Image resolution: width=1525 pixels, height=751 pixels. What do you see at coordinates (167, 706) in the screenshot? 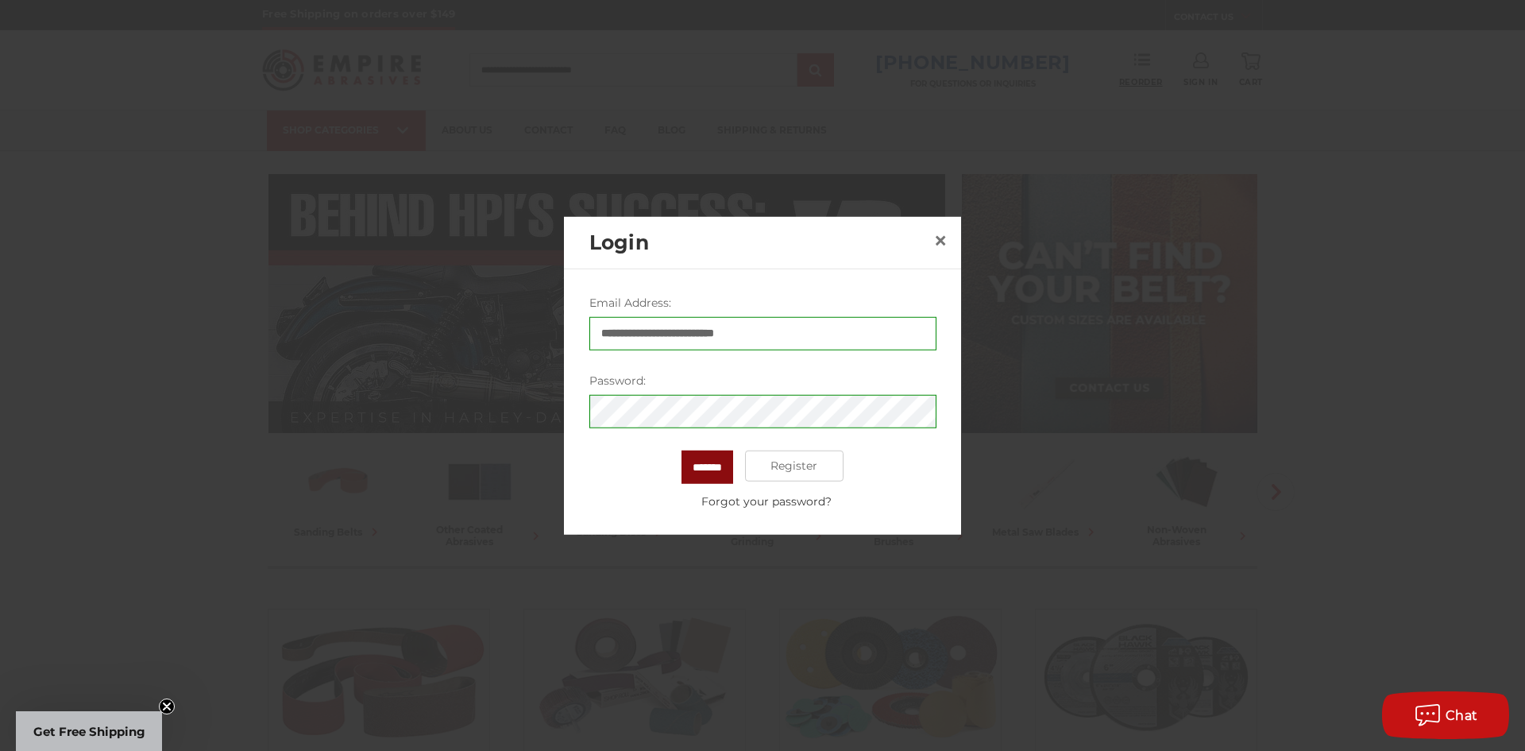
I see `button: Close teaser` at bounding box center [167, 706].